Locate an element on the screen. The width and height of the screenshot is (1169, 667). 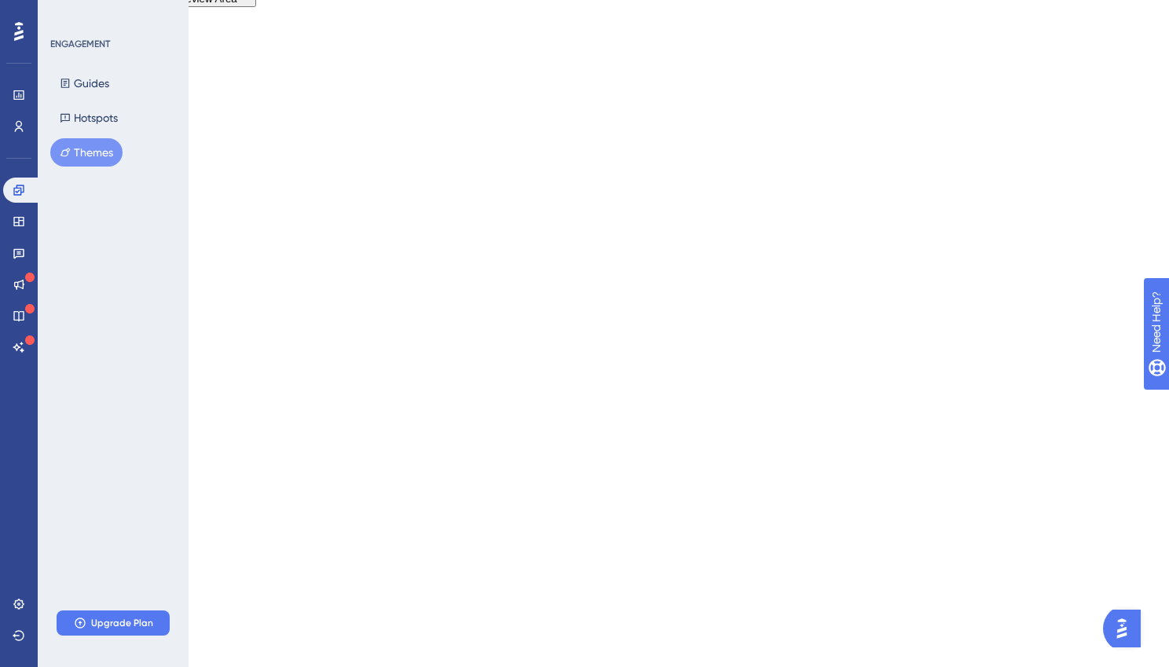
div: ENGAGEMENT is located at coordinates (80, 44).